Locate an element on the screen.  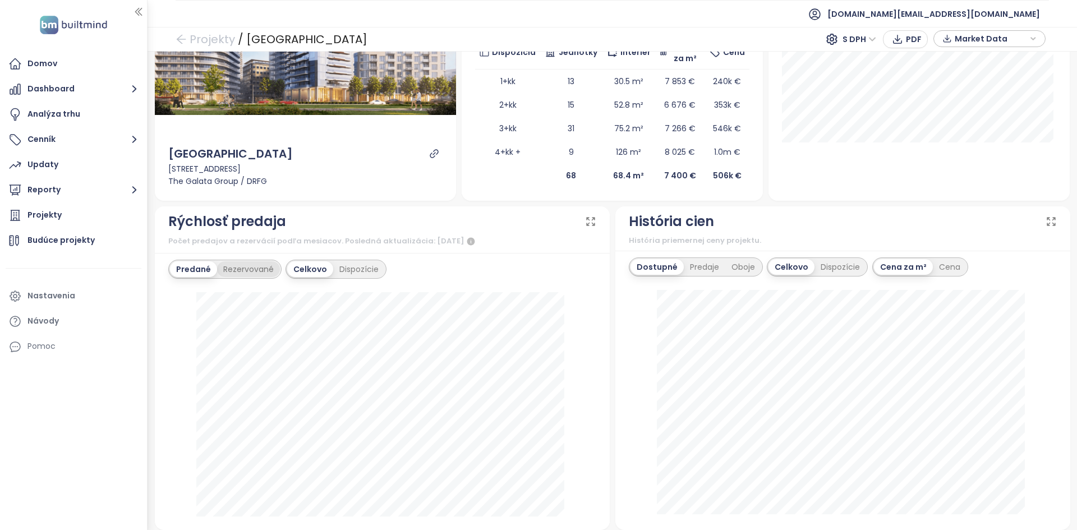
a: Analýza trhu is located at coordinates (73, 114).